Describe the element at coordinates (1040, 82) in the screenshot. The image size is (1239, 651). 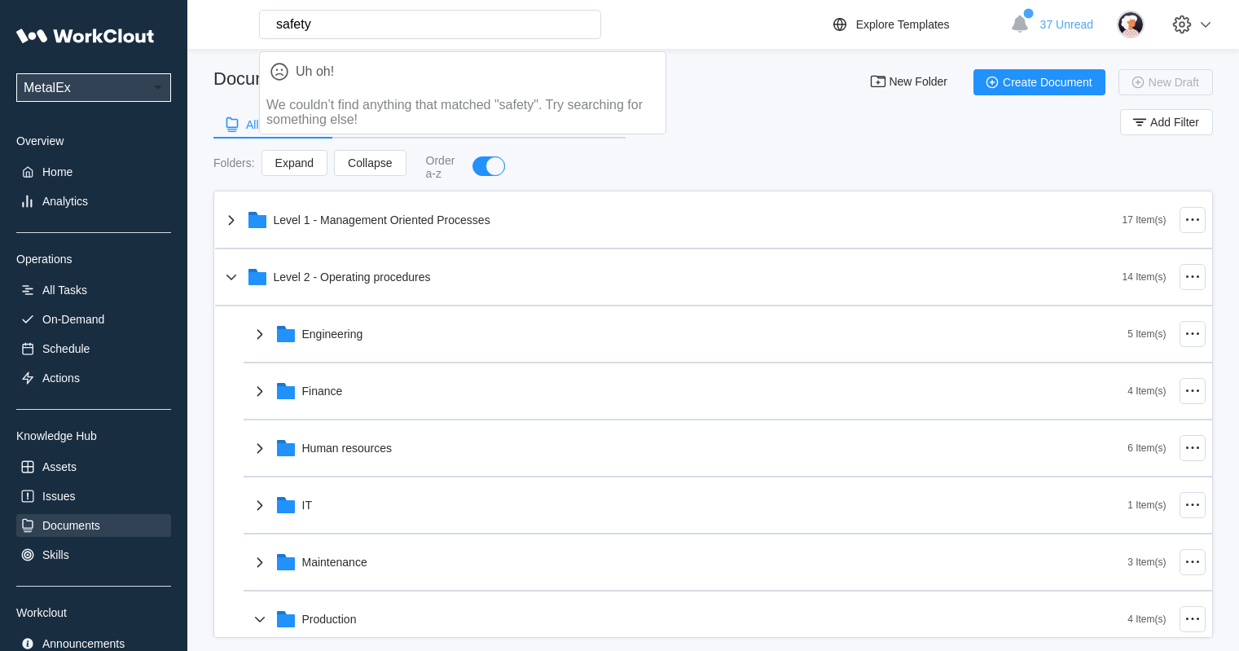
I see `button: Create Document` at that location.